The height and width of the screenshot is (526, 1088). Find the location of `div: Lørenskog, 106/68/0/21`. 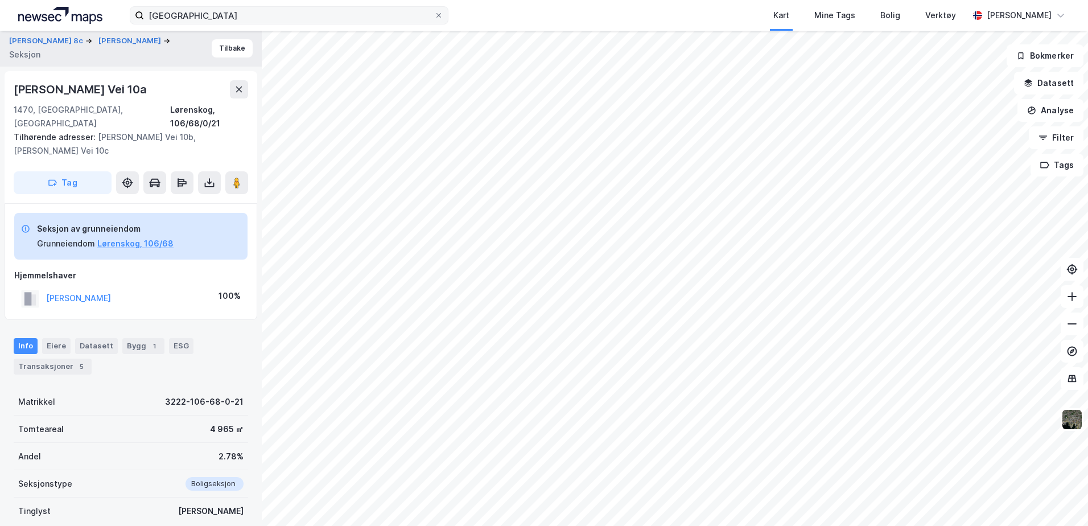

div: Lørenskog, 106/68/0/21 is located at coordinates (209, 117).